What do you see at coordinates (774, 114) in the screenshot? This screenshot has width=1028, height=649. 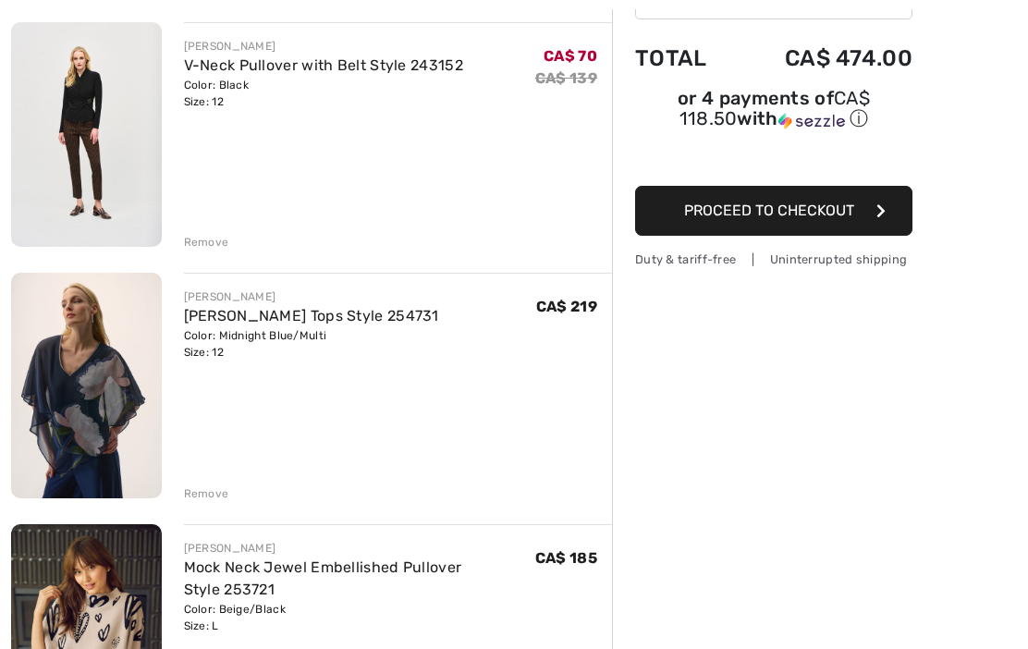 I see `div: or 4 payments ofCA$ 118.50withSezzle Click to learn more about Sezzle` at bounding box center [774, 114].